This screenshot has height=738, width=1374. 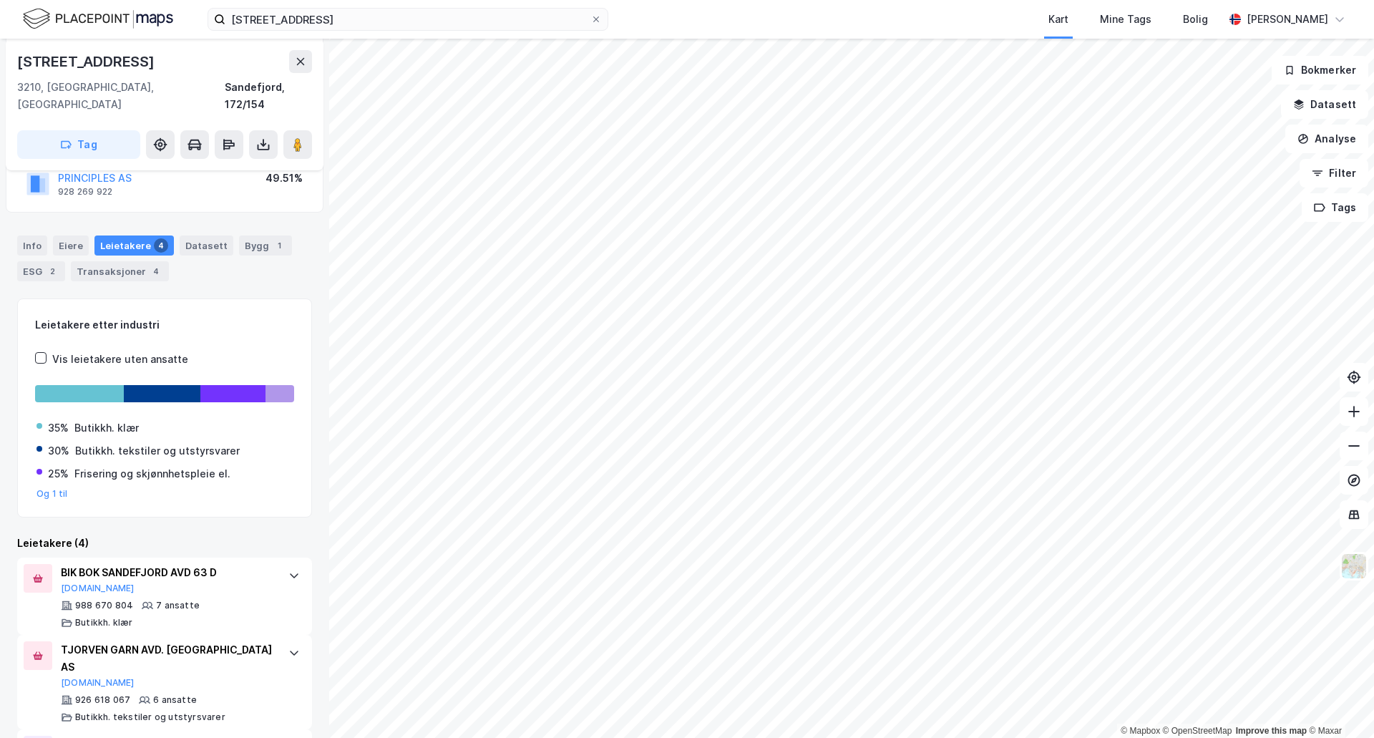 What do you see at coordinates (120, 359) in the screenshot?
I see `div: Vis leietakere uten ansatte` at bounding box center [120, 359].